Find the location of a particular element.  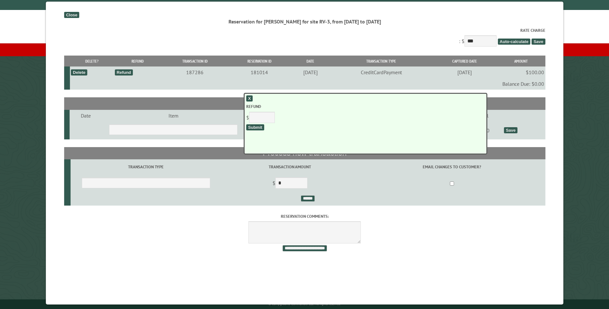

th: Delete? is located at coordinates (92, 61).